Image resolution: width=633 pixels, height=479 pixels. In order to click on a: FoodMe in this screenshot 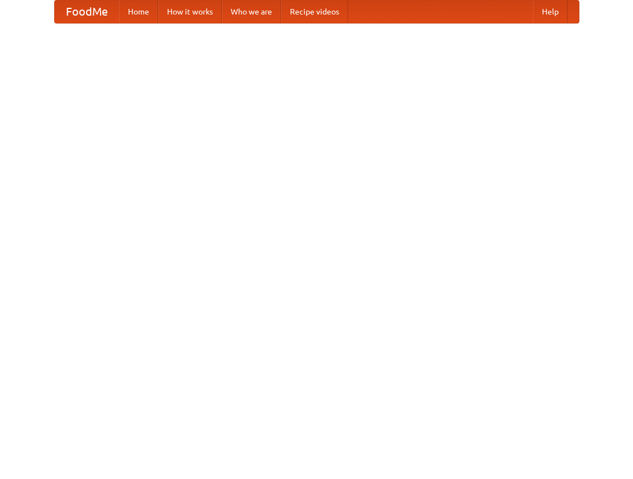, I will do `click(87, 12)`.